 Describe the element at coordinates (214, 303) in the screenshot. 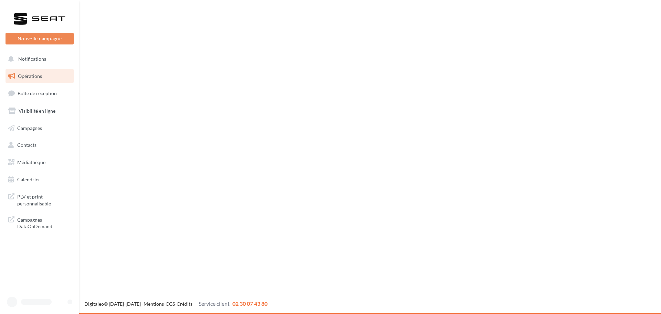

I see `span: Service client` at that location.